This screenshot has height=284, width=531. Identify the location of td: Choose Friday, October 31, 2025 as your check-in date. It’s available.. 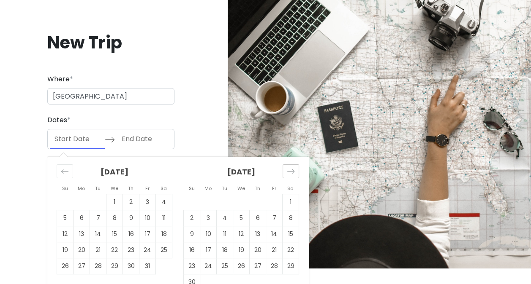
(147, 266).